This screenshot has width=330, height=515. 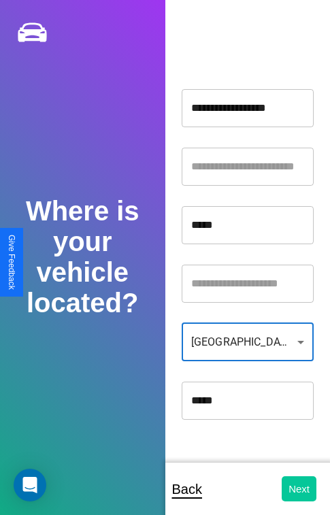 I want to click on button: Next, so click(x=299, y=489).